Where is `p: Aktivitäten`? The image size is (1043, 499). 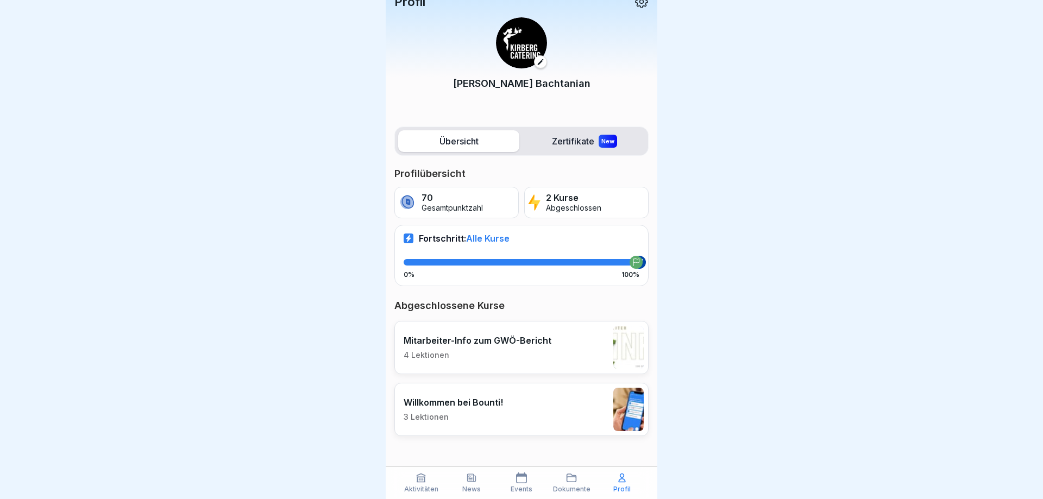
p: Aktivitäten is located at coordinates (421, 489).